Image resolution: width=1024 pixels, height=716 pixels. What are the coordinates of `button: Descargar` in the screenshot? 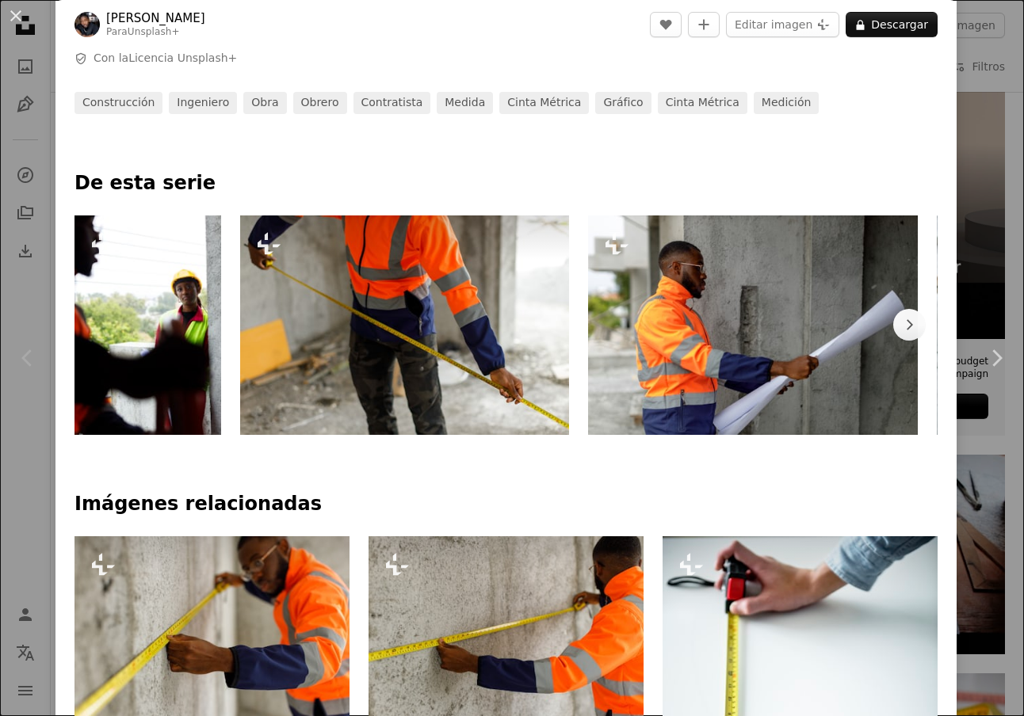 It's located at (891, 25).